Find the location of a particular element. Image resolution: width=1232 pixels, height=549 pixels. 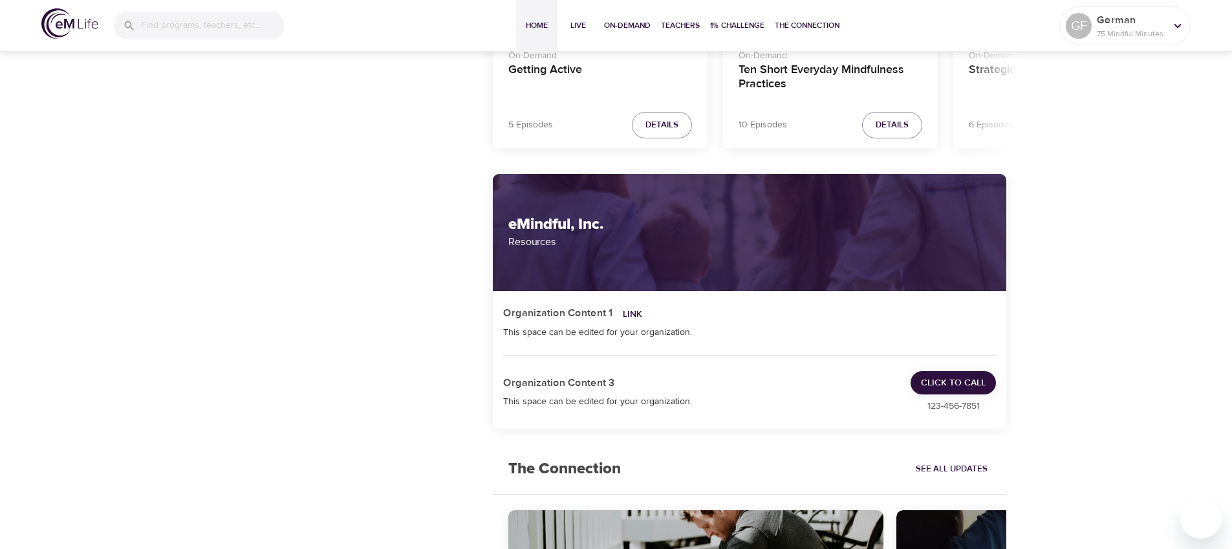

h5: Organization Content 3 is located at coordinates (559, 383).